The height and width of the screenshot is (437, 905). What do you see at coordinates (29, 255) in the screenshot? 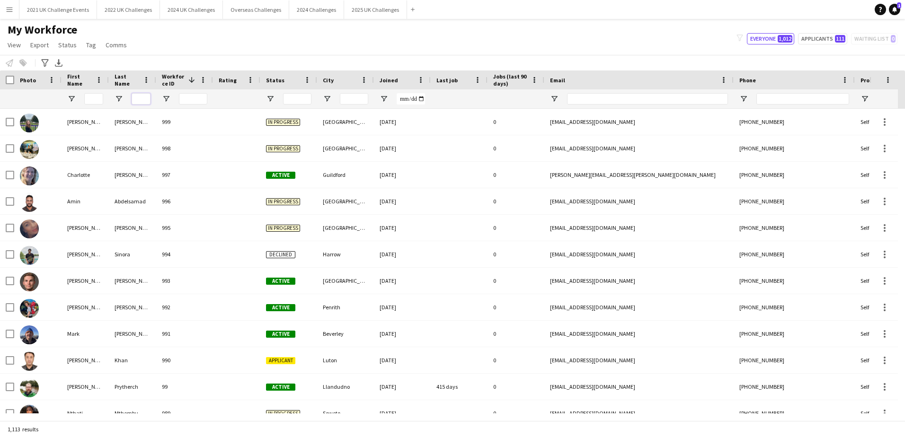
I see `img: Jayvirsinh Sinora` at bounding box center [29, 255].